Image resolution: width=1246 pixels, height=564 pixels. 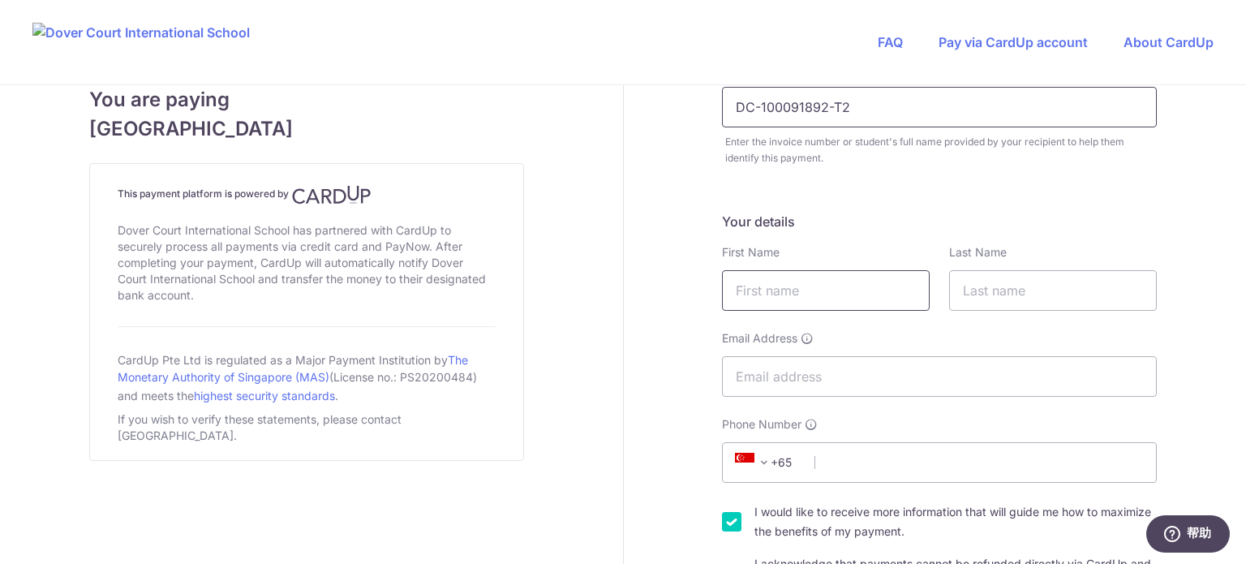 I want to click on img: CardUp, so click(x=332, y=195).